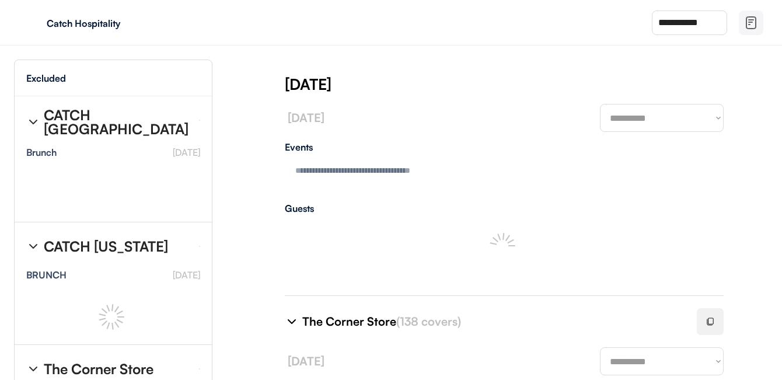 The height and width of the screenshot is (380, 782). What do you see at coordinates (504, 147) in the screenshot?
I see `div: Events` at bounding box center [504, 147].